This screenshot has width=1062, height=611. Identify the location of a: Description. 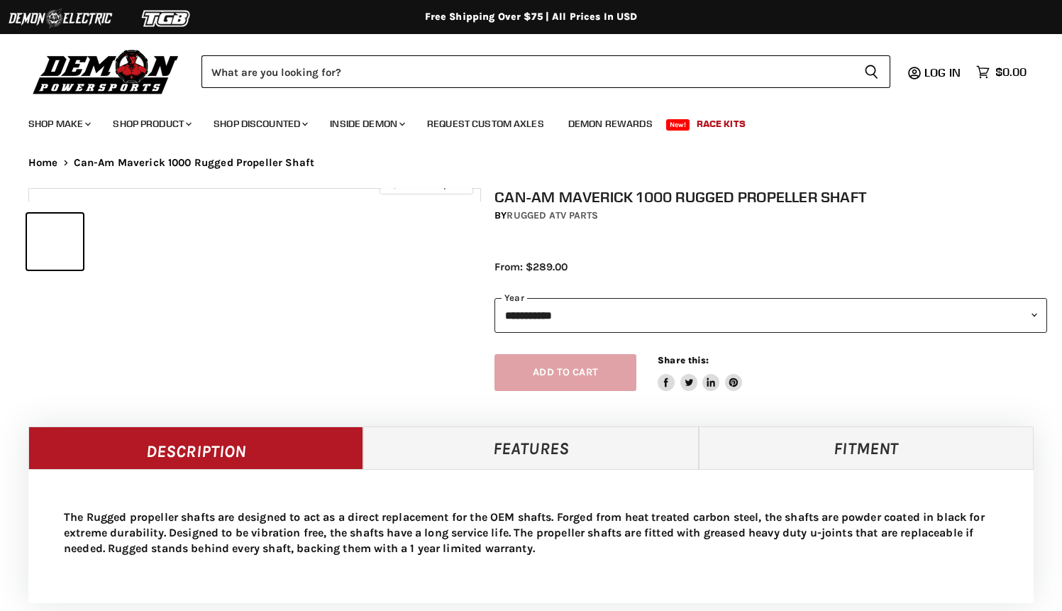
(196, 448).